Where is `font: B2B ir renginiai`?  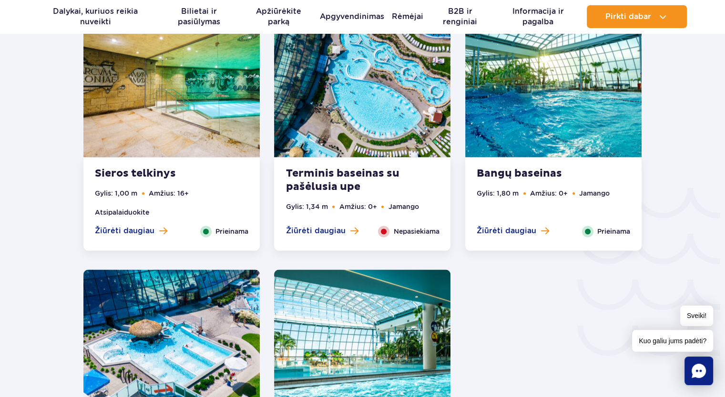 font: B2B ir renginiai is located at coordinates (460, 16).